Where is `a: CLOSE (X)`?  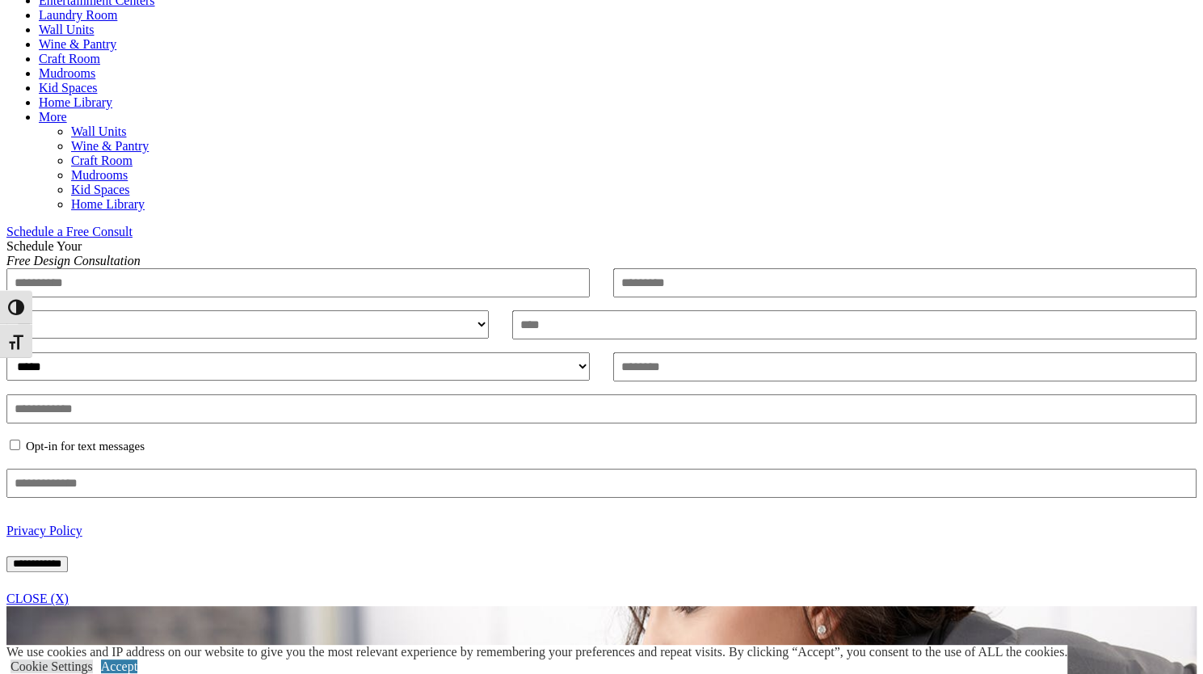 a: CLOSE (X) is located at coordinates (37, 598).